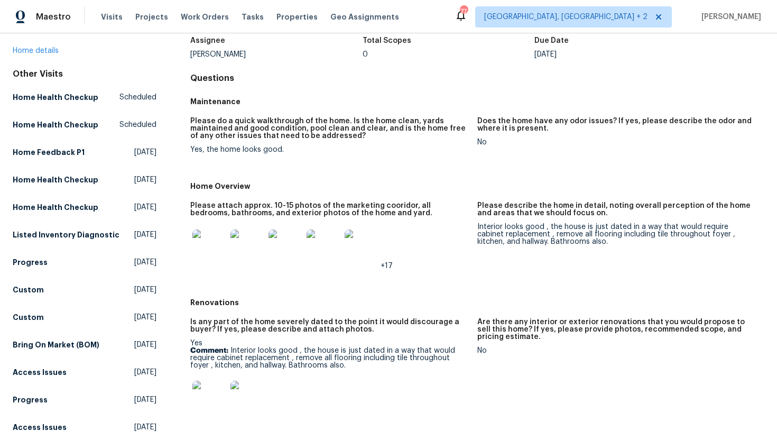 This screenshot has height=440, width=777. I want to click on div: Yes, so click(329, 380).